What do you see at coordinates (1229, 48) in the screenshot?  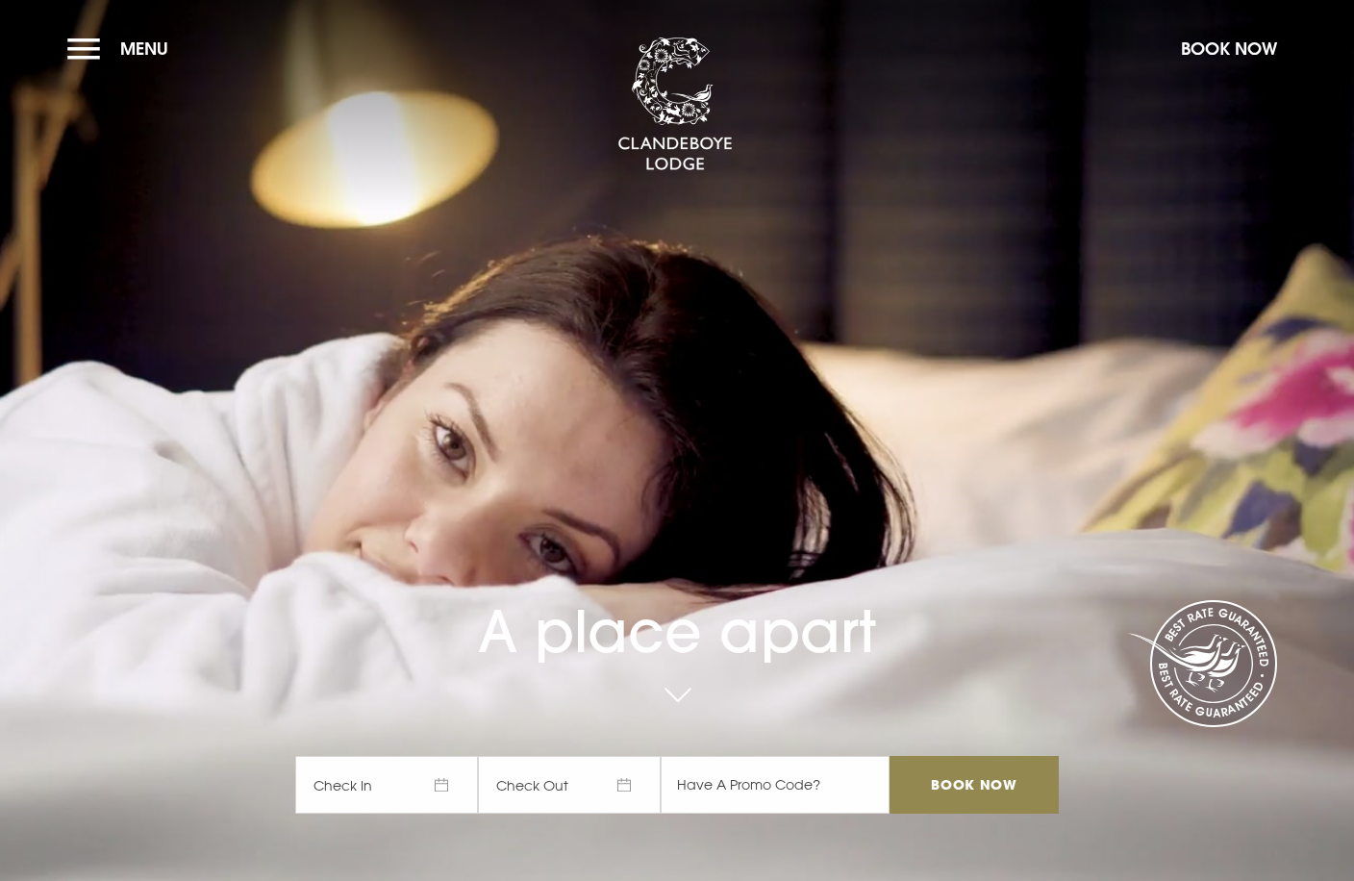 I see `button: Book Now` at bounding box center [1229, 48].